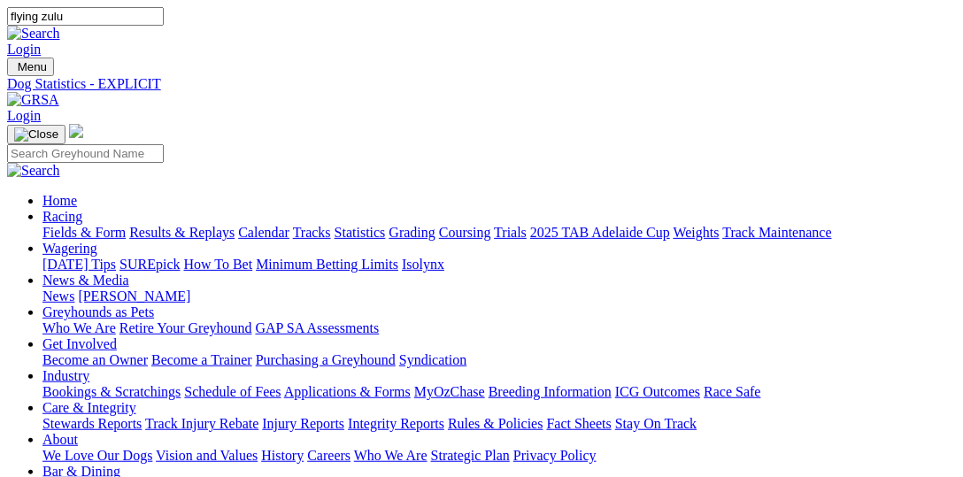  Describe the element at coordinates (423, 264) in the screenshot. I see `a: Isolynx` at that location.